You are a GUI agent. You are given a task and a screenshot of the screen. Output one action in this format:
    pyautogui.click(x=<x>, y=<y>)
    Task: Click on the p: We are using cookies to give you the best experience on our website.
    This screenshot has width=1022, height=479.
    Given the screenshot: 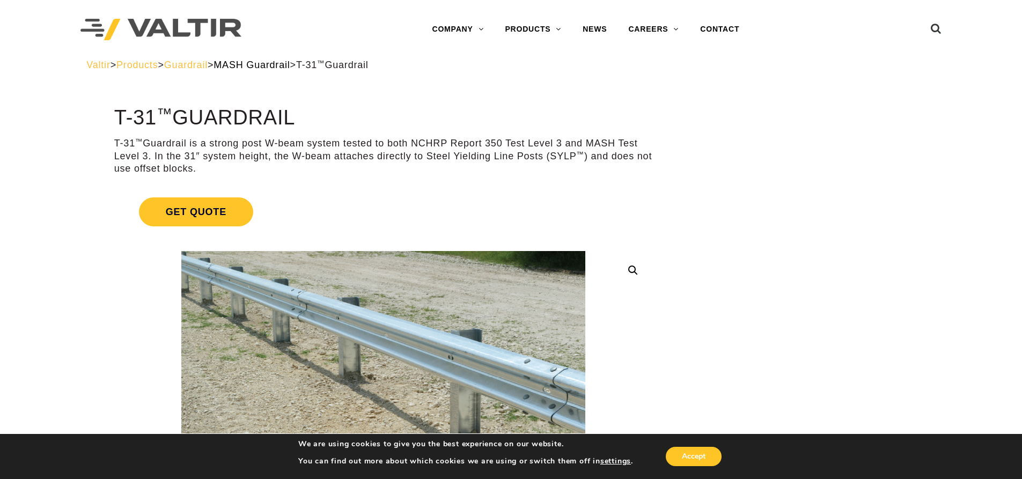 What is the action you would take?
    pyautogui.click(x=466, y=444)
    